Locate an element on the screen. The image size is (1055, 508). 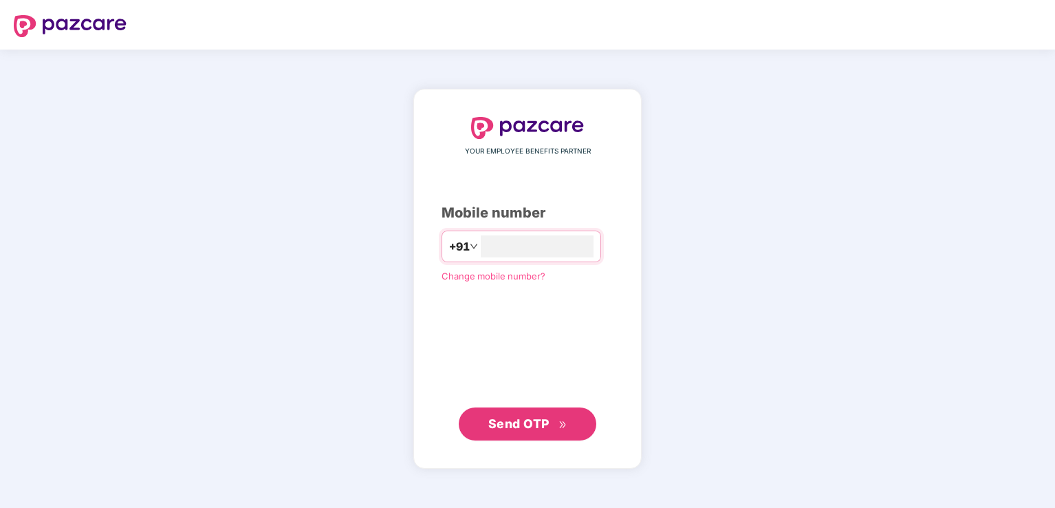
span: Change mobile number? is located at coordinates (493, 276).